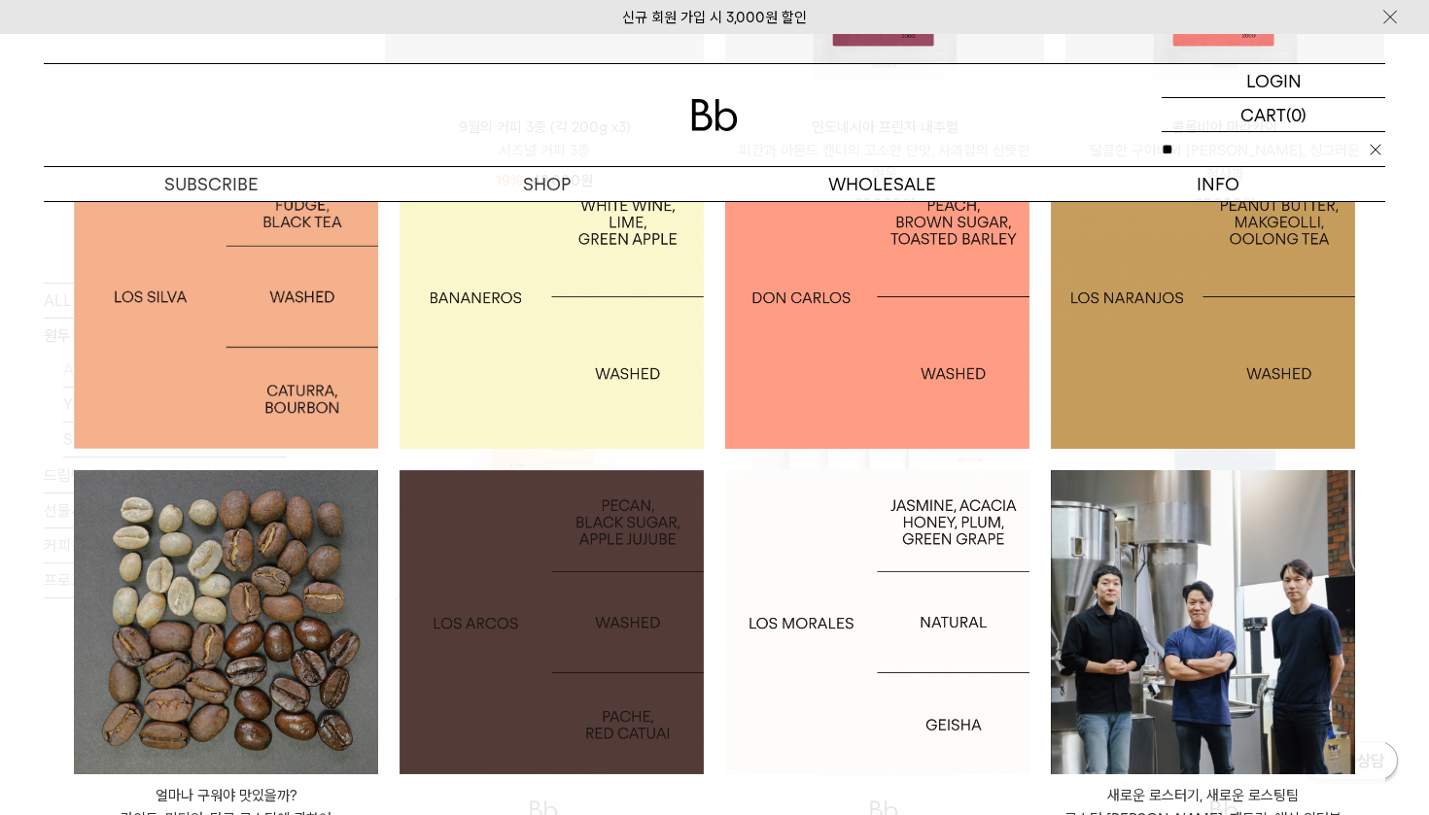 This screenshot has height=815, width=1429. Describe the element at coordinates (225, 296) in the screenshot. I see `a: 페루 로스 실바PERU LOS SILVA` at that location.